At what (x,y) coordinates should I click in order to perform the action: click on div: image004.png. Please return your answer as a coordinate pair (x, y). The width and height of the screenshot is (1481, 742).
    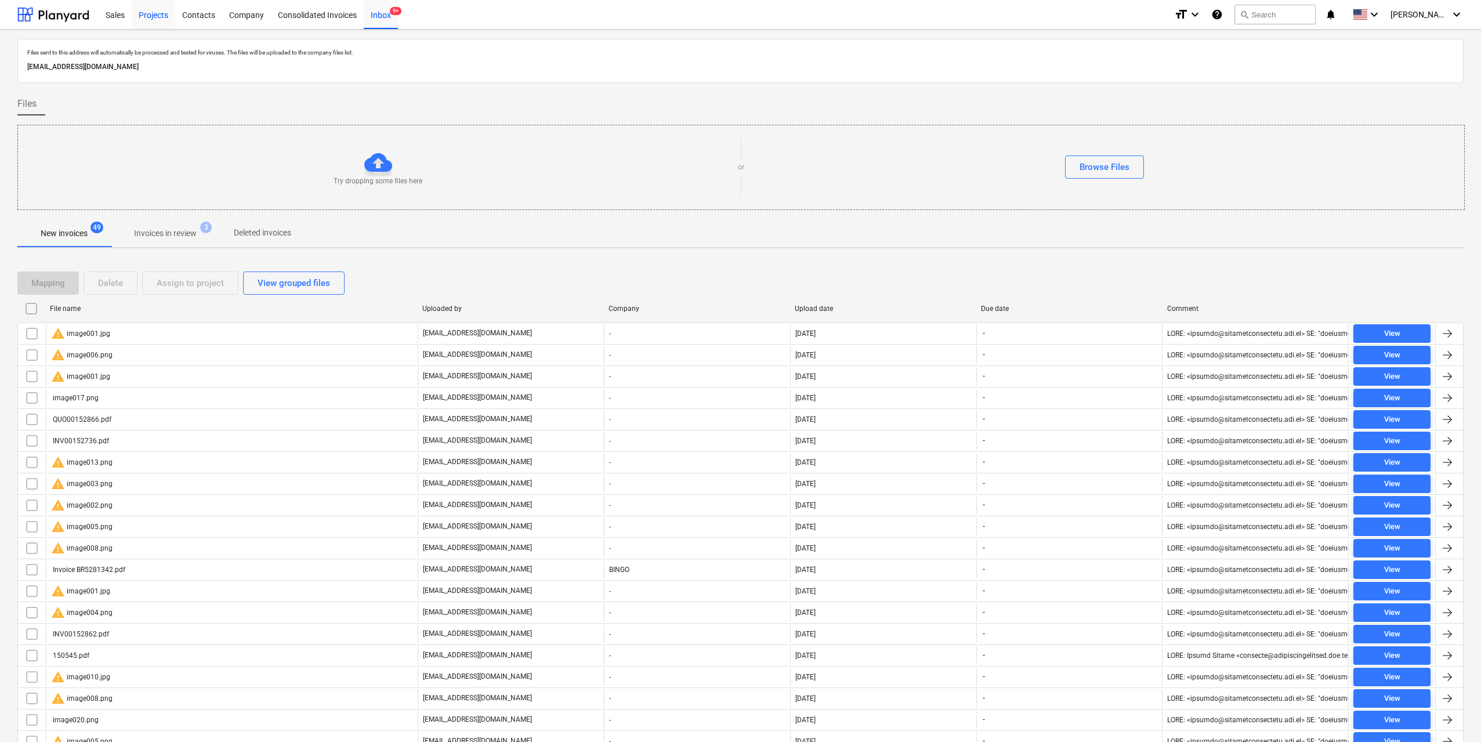
    Looking at the image, I should click on (82, 613).